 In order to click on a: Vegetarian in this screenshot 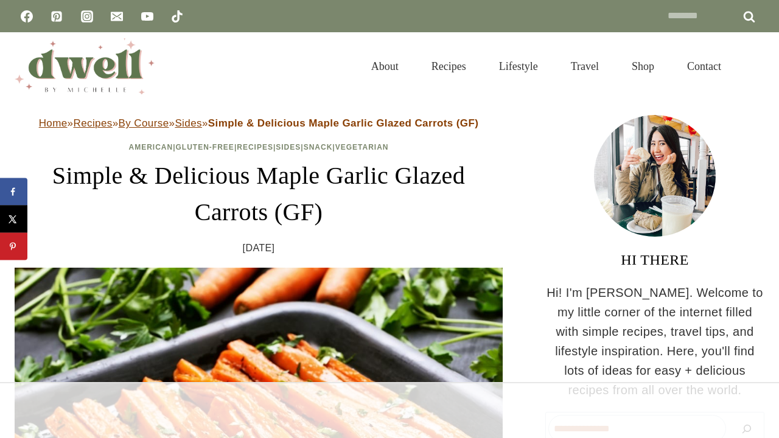, I will do `click(362, 147)`.